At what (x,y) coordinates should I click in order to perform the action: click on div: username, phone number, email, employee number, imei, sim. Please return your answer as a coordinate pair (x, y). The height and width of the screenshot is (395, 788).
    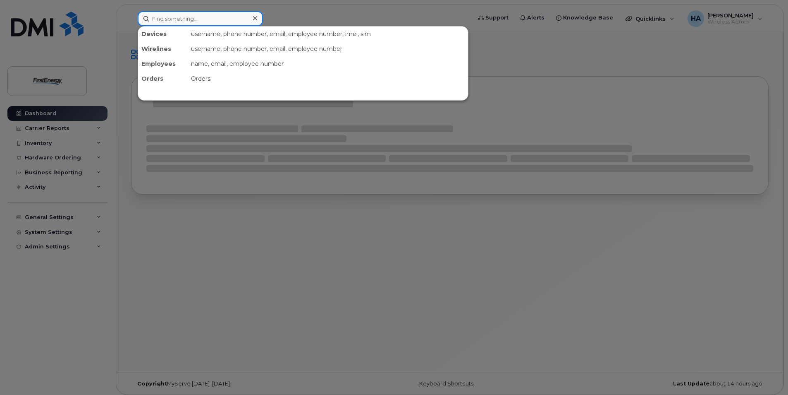
    Looking at the image, I should click on (328, 34).